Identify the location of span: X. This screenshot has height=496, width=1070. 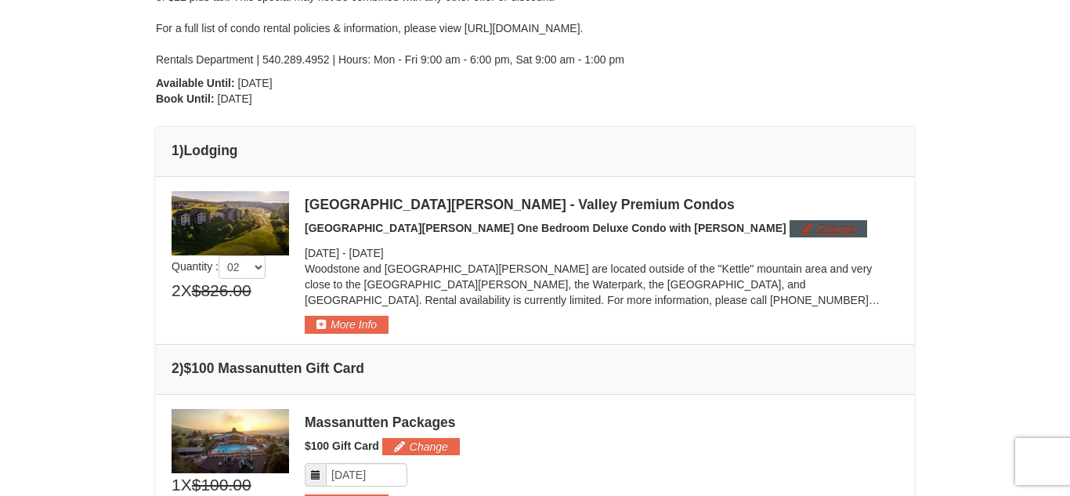
(186, 291).